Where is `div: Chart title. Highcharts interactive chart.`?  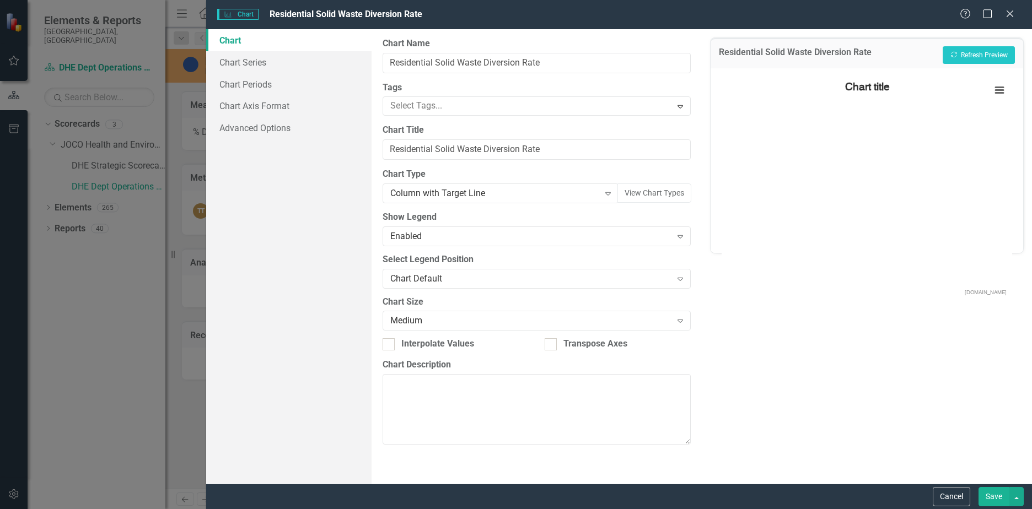
div: Chart title. Highcharts interactive chart. is located at coordinates (867, 187).